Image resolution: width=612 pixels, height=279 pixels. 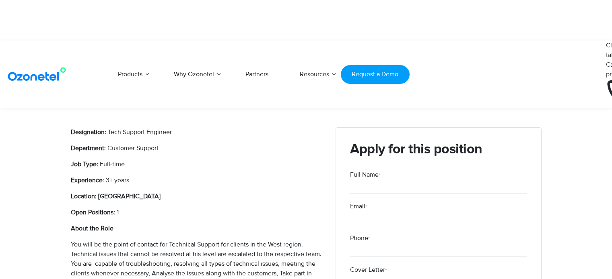 I want to click on a: Resources, so click(x=314, y=74).